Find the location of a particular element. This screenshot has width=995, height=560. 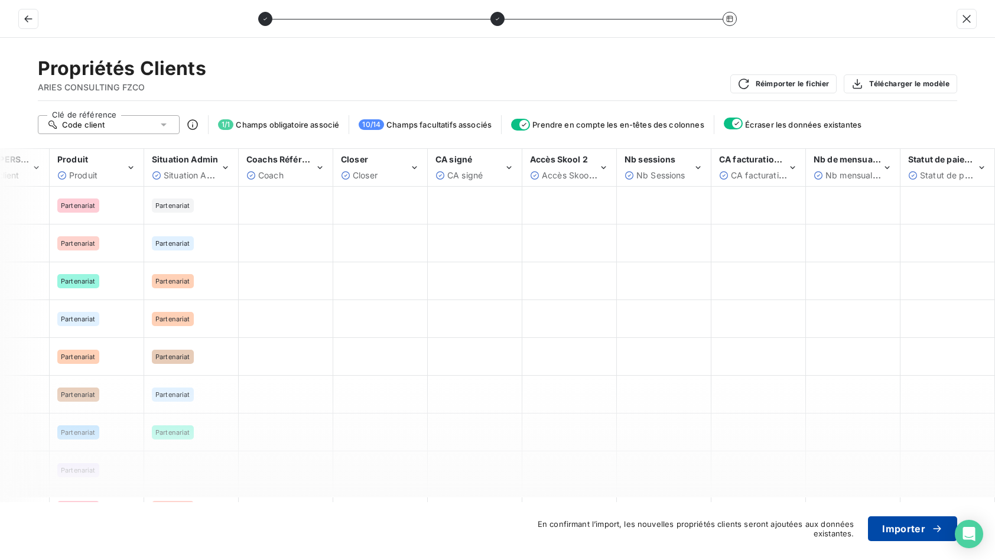

th: Produit is located at coordinates (97, 168).